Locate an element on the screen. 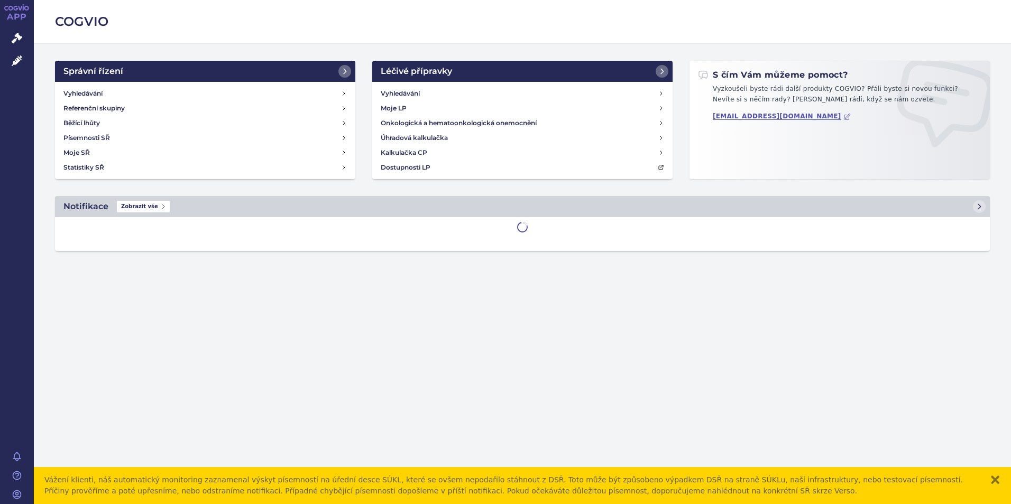 The width and height of the screenshot is (1011, 504). span: Zobrazit vše is located at coordinates (143, 207).